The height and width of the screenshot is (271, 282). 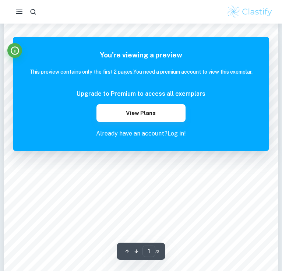 What do you see at coordinates (141, 55) in the screenshot?
I see `h5: You're viewing a preview` at bounding box center [141, 55].